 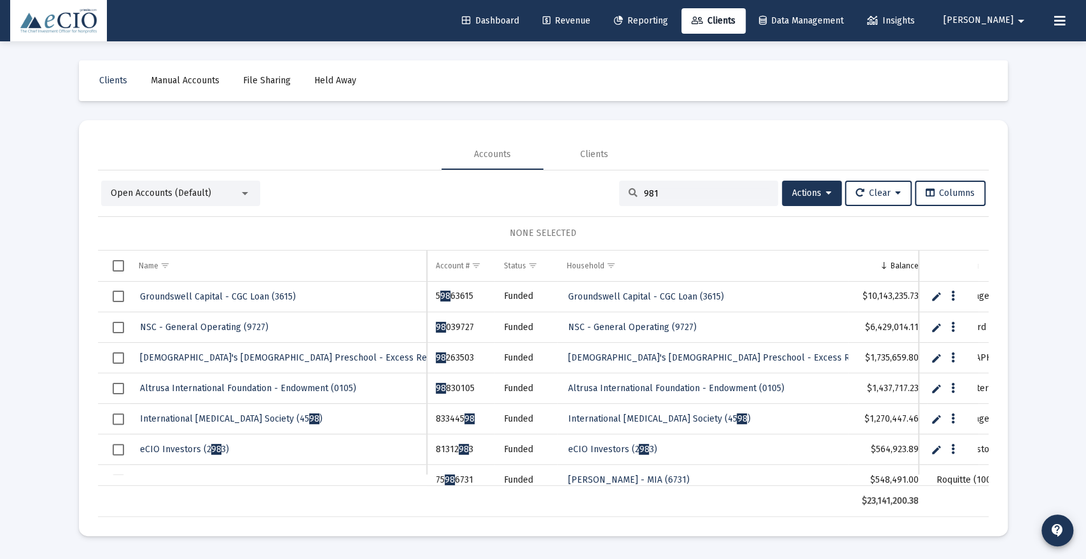 What do you see at coordinates (978, 328) in the screenshot?
I see `td: NSC - Board Reserve & General Operating (20% Equity)` at bounding box center [978, 328].